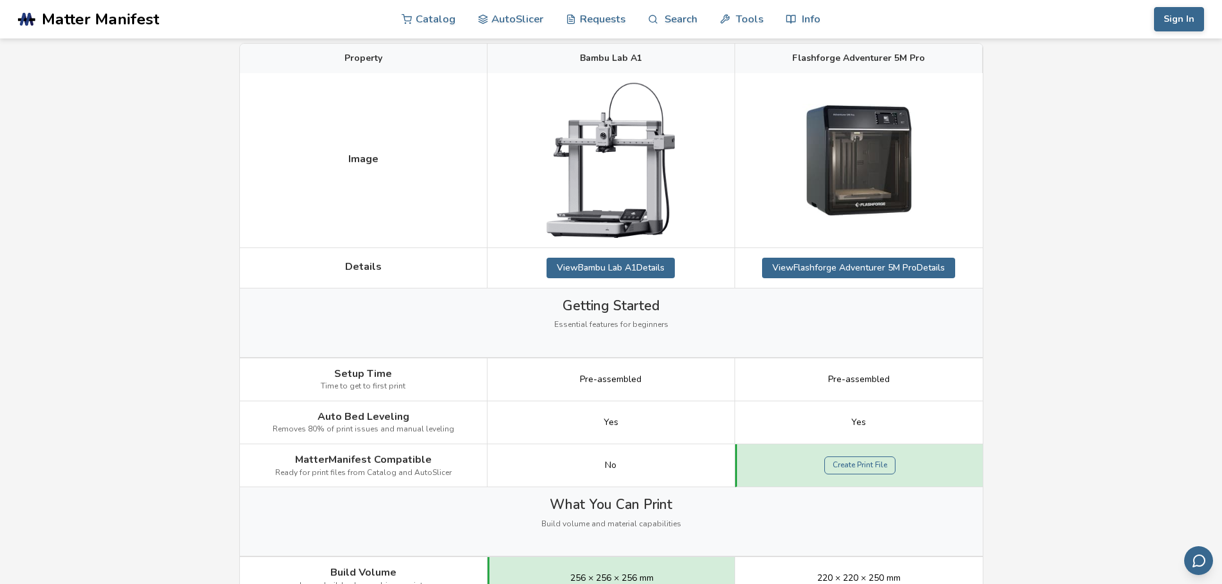  Describe the element at coordinates (363, 374) in the screenshot. I see `span: Setup Time` at that location.